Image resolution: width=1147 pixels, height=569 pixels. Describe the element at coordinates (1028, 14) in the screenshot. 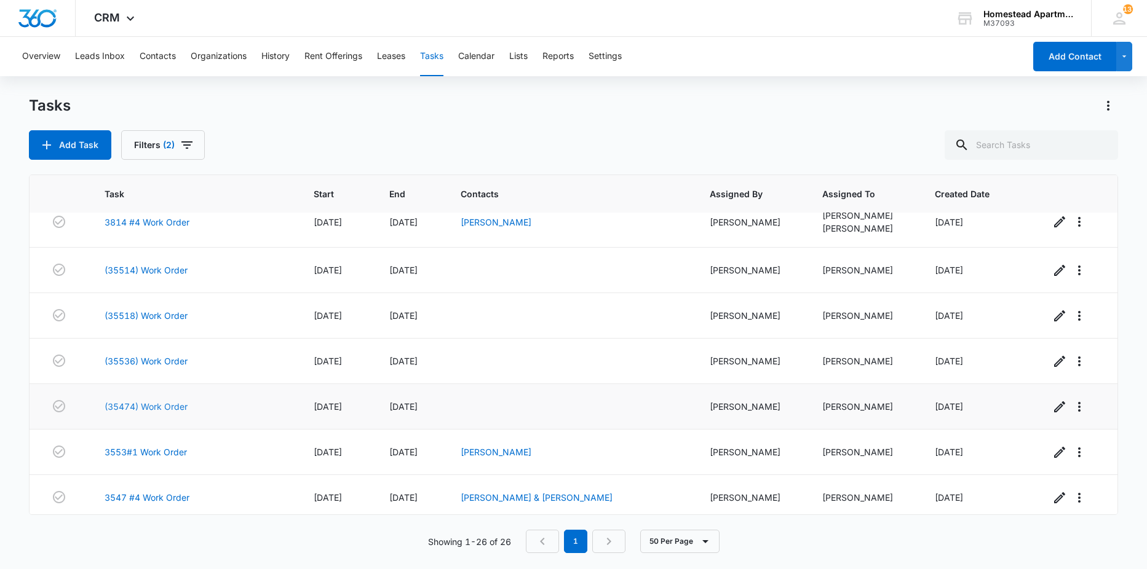

I see `div: account name` at that location.